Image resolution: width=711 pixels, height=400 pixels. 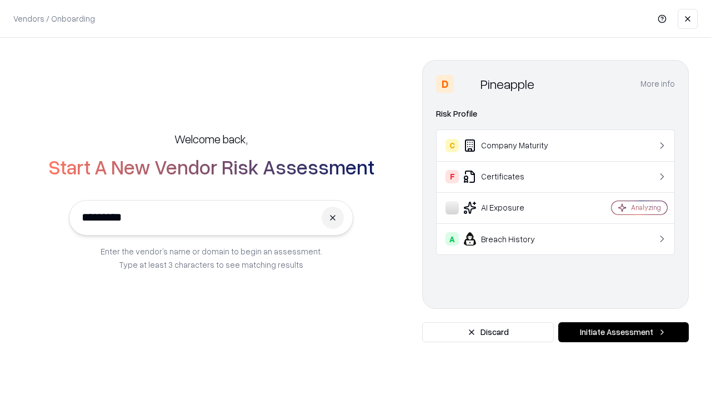 I want to click on div: Risk Profile, so click(x=555, y=114).